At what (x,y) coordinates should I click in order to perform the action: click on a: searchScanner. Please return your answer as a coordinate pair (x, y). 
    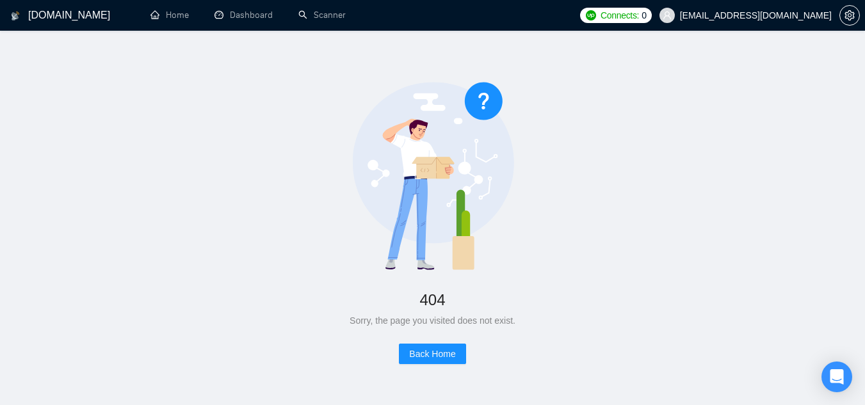
    Looking at the image, I should click on (322, 15).